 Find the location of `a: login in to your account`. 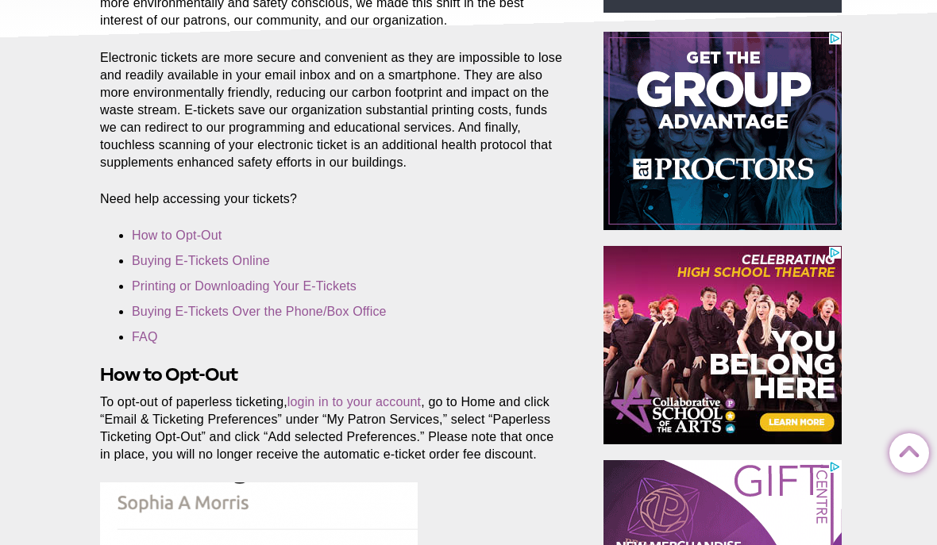

a: login in to your account is located at coordinates (354, 402).